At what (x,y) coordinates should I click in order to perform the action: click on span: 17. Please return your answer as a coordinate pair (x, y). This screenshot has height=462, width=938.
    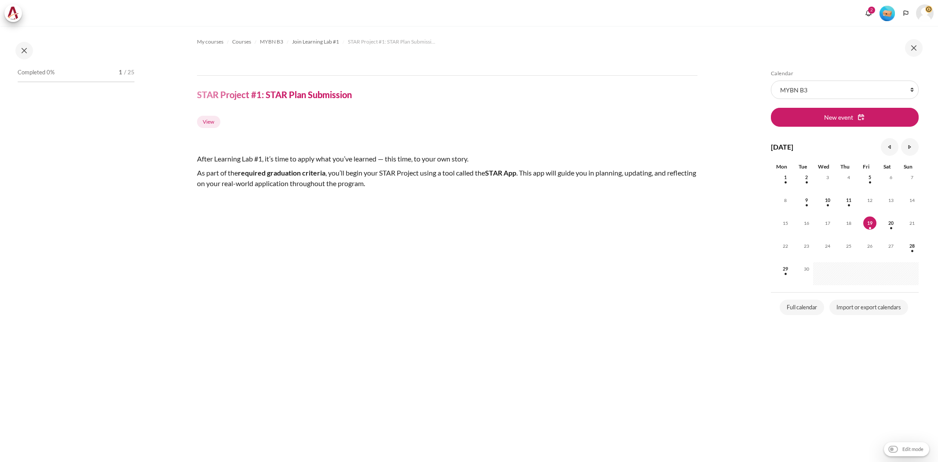
    Looking at the image, I should click on (828, 223).